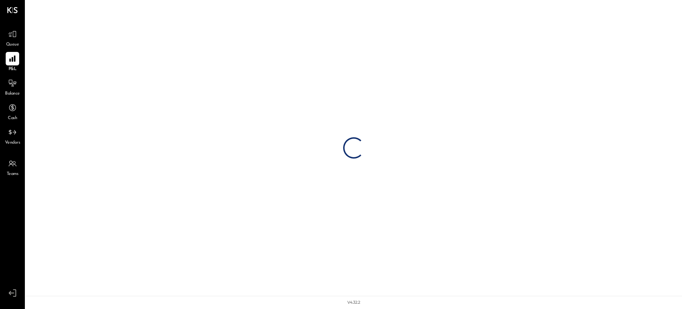  What do you see at coordinates (12, 143) in the screenshot?
I see `span: Vendors` at bounding box center [12, 143].